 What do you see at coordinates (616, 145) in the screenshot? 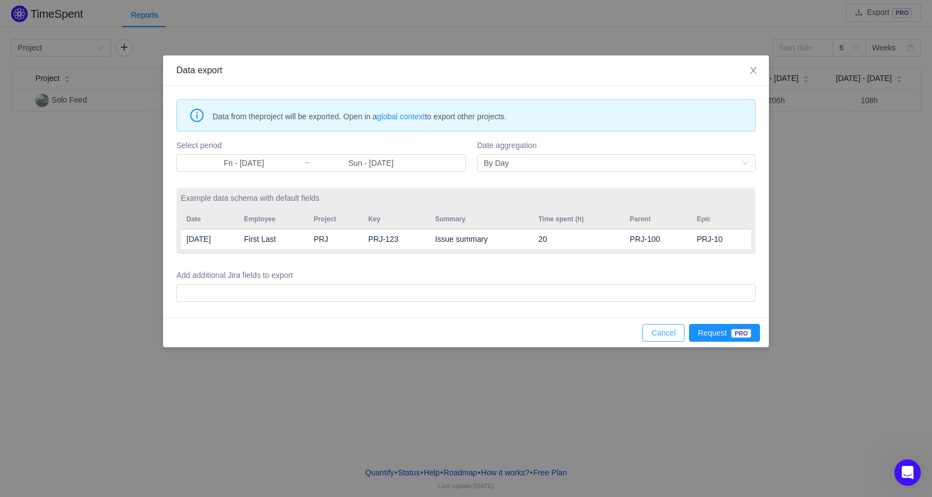
I see `label: Date aggregation` at bounding box center [616, 145].